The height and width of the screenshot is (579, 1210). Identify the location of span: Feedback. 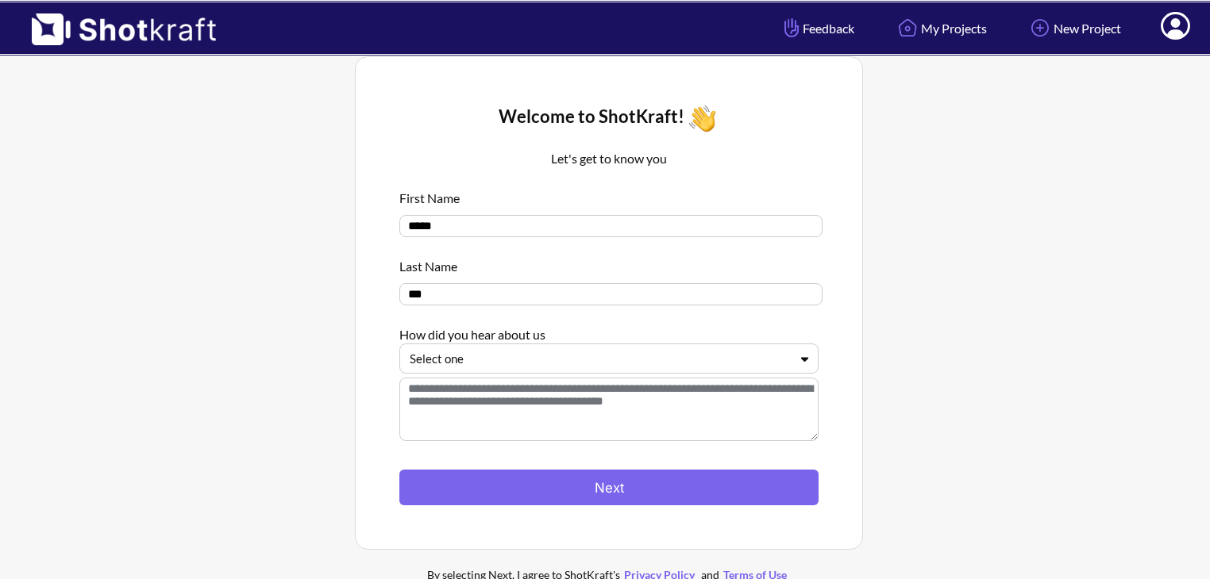
(817, 28).